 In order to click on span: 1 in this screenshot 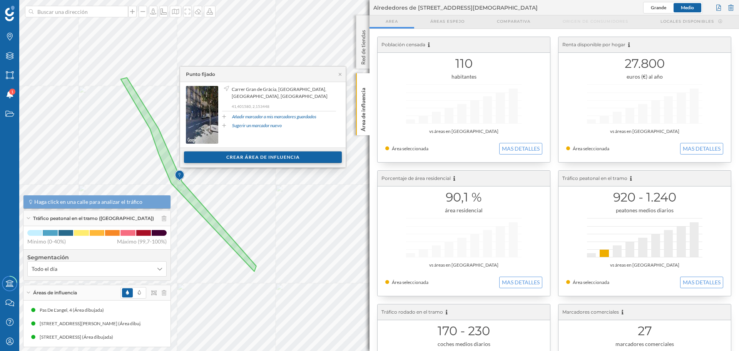, I will do `click(12, 92)`.